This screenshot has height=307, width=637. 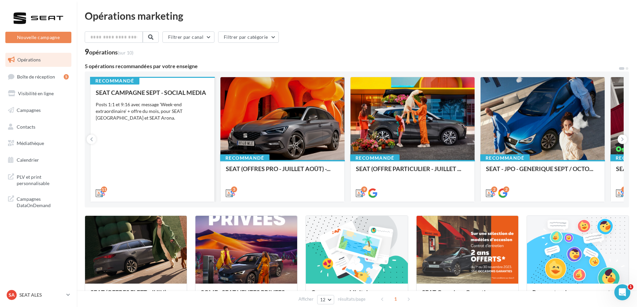 I want to click on span: Boîte de réception, so click(x=36, y=76).